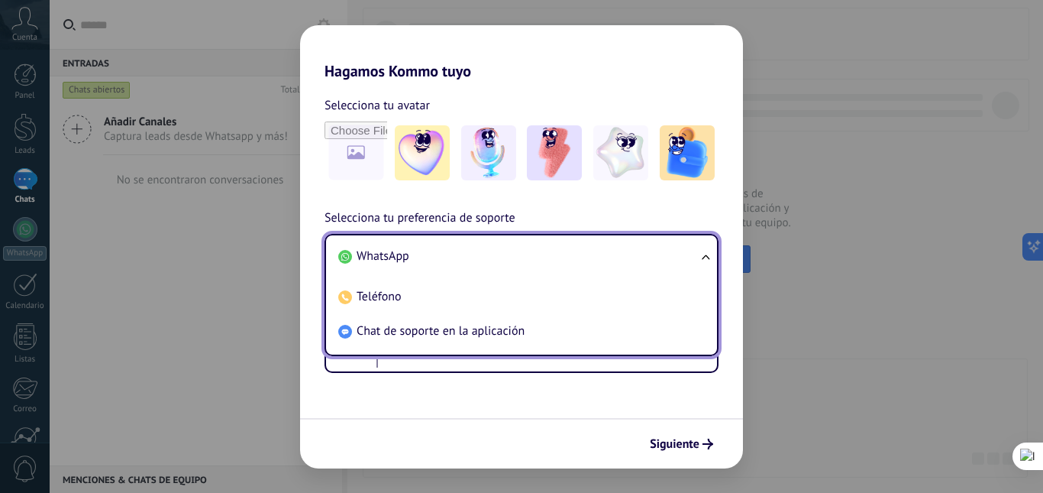 The height and width of the screenshot is (493, 1043). Describe the element at coordinates (422, 153) in the screenshot. I see `img: -1.jpeg` at that location.